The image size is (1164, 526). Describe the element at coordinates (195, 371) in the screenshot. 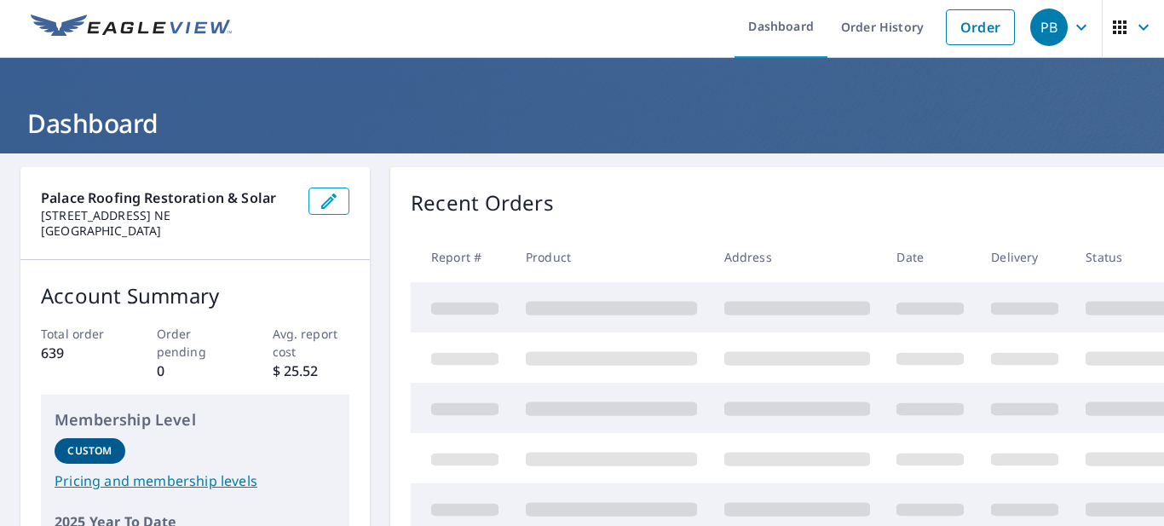

I see `p: 0` at that location.